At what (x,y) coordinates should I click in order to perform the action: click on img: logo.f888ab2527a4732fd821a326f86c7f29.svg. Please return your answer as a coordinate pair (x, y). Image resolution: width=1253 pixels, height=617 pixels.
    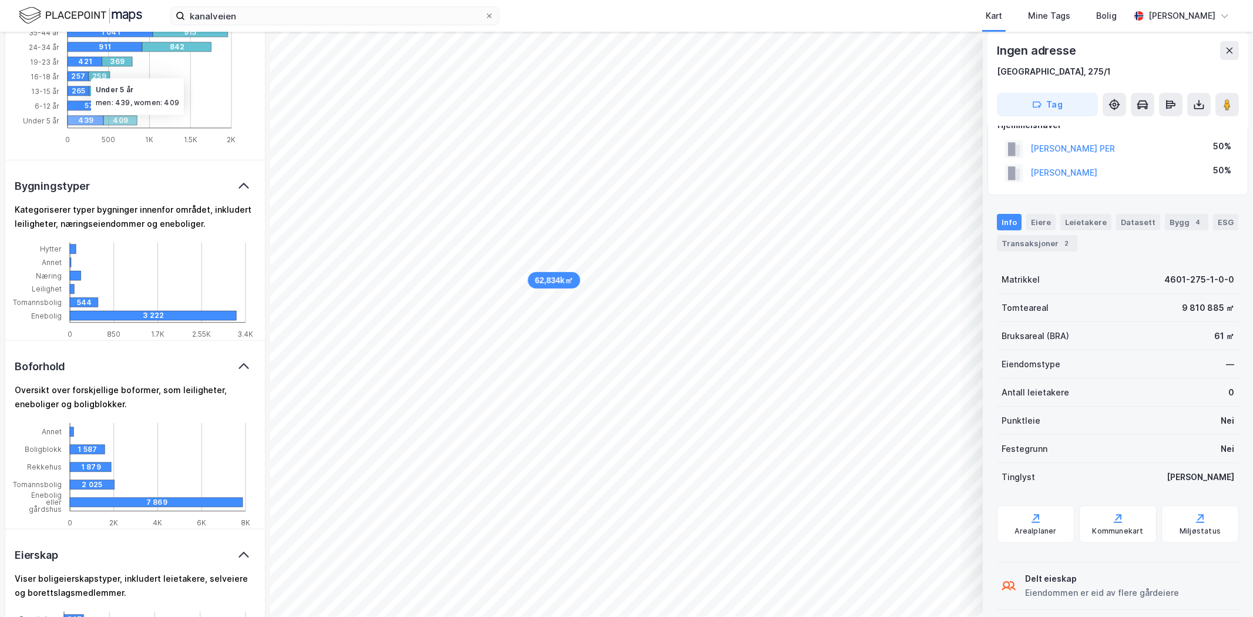
    Looking at the image, I should click on (80, 15).